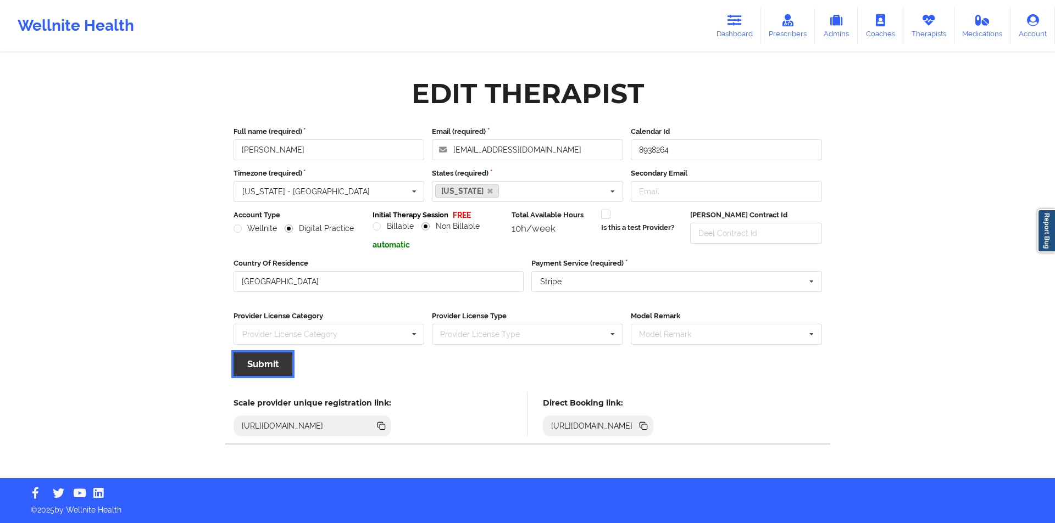 The image size is (1055, 523). I want to click on div: Stripe, so click(550, 282).